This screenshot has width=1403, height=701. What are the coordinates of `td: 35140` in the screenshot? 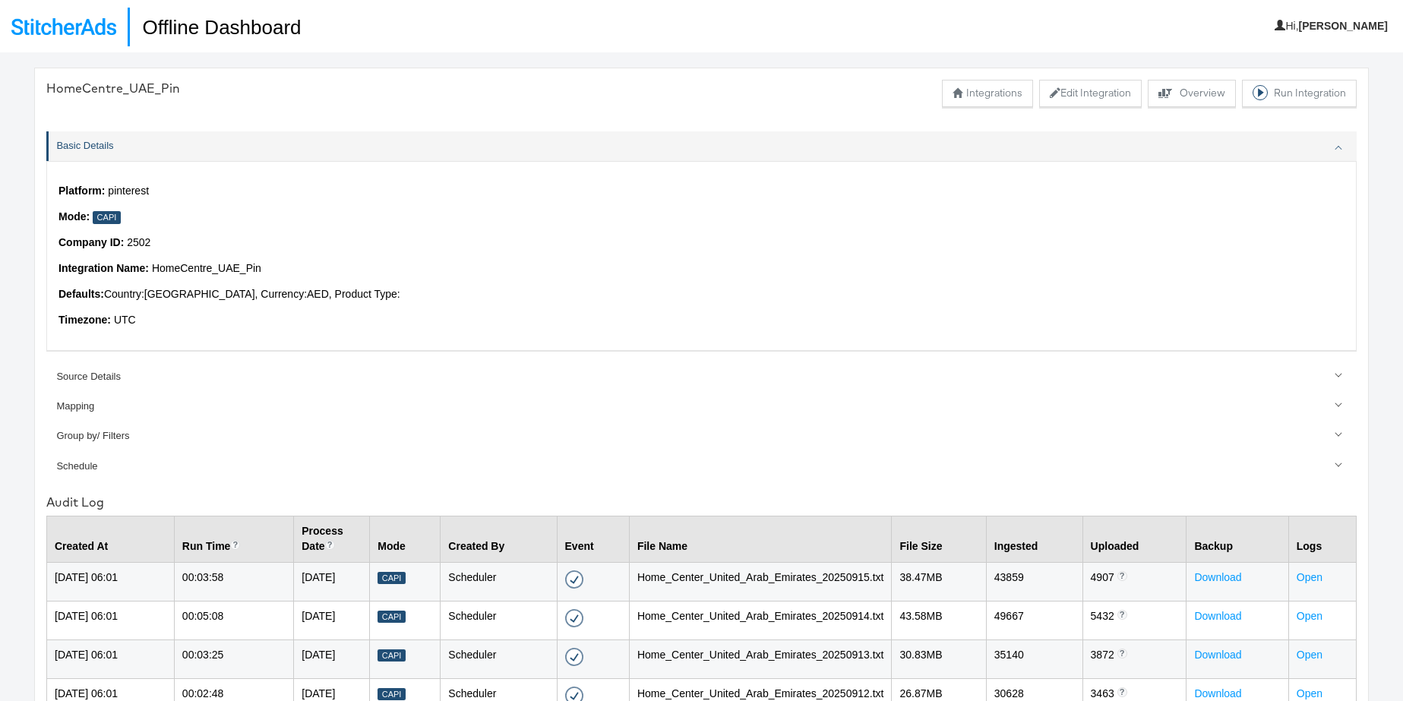 It's located at (1034, 659).